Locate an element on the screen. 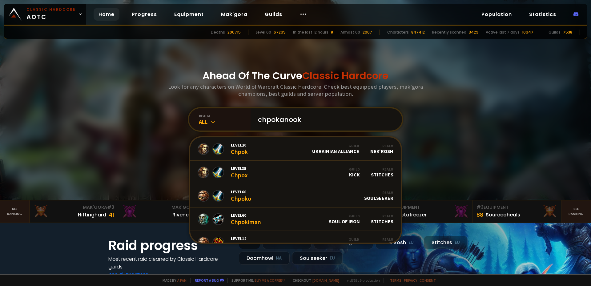 The image size is (591, 286). a: Population is located at coordinates (497, 14).